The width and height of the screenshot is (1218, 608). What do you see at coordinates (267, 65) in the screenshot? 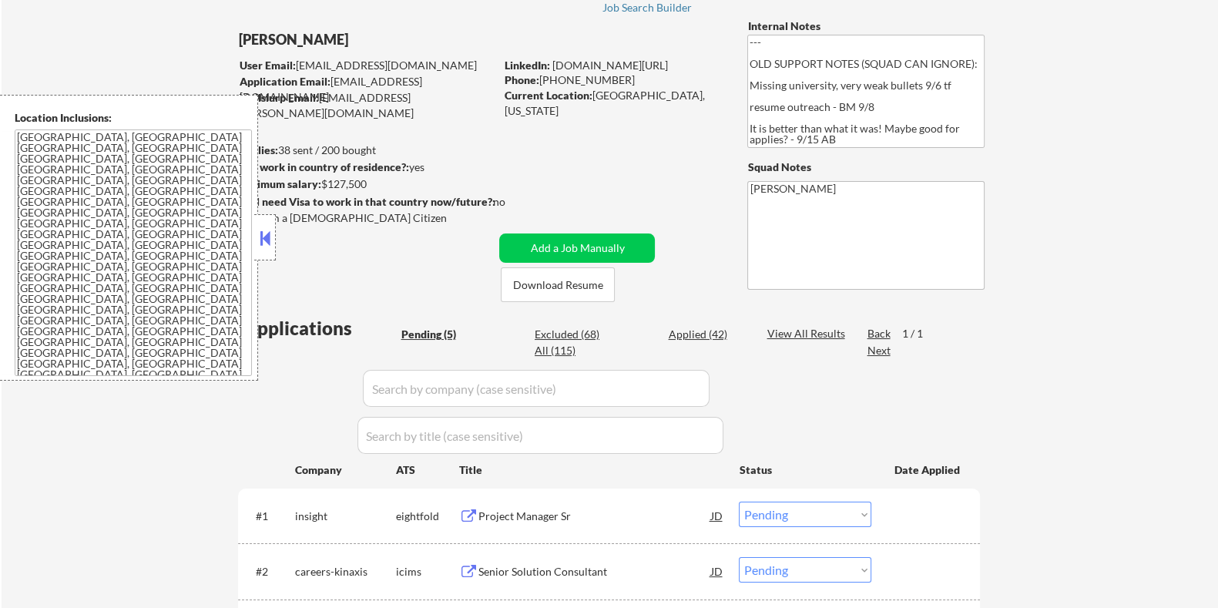
I see `strong: User Email:` at bounding box center [267, 65].